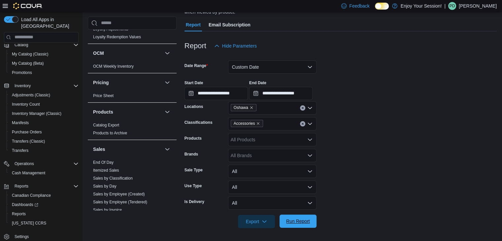 The height and width of the screenshot is (241, 502). What do you see at coordinates (44, 63) in the screenshot?
I see `button: My Catalog (Beta)` at bounding box center [44, 63].